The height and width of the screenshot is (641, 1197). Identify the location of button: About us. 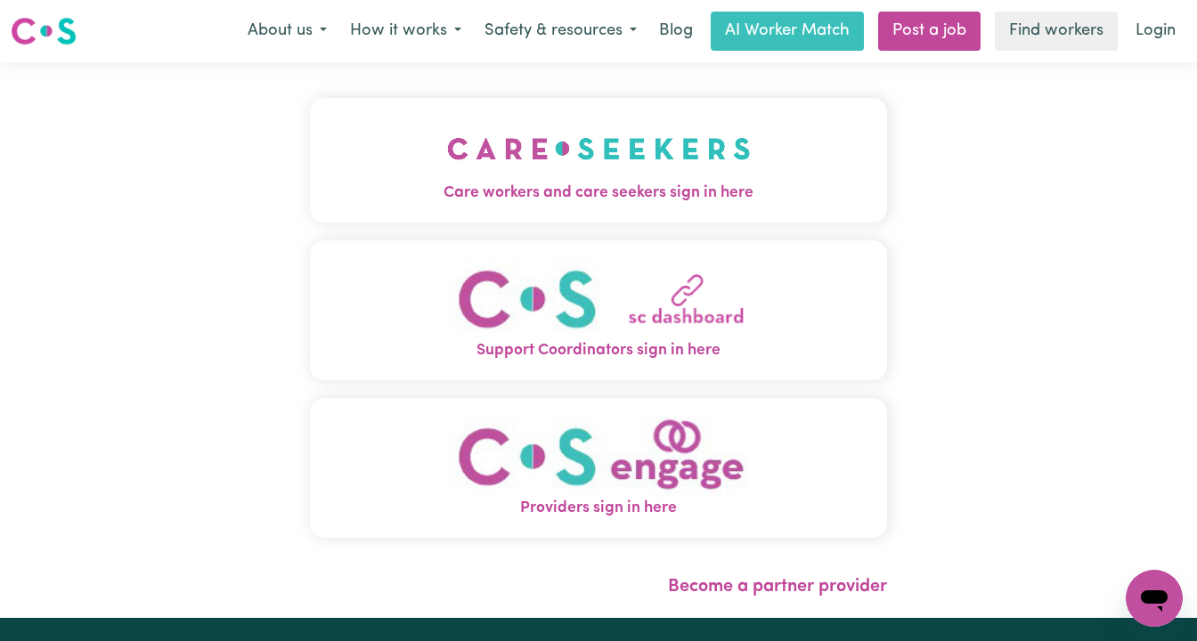
(287, 31).